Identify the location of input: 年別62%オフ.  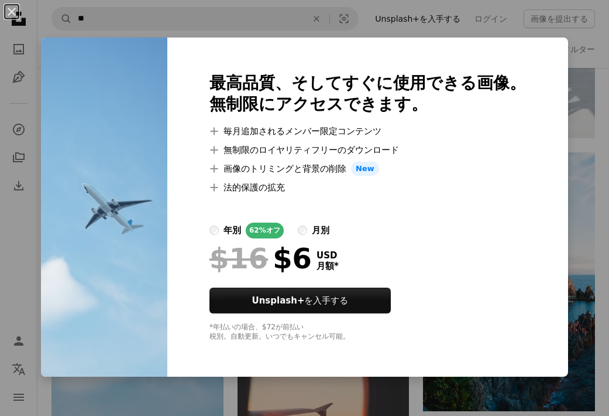
(214, 230).